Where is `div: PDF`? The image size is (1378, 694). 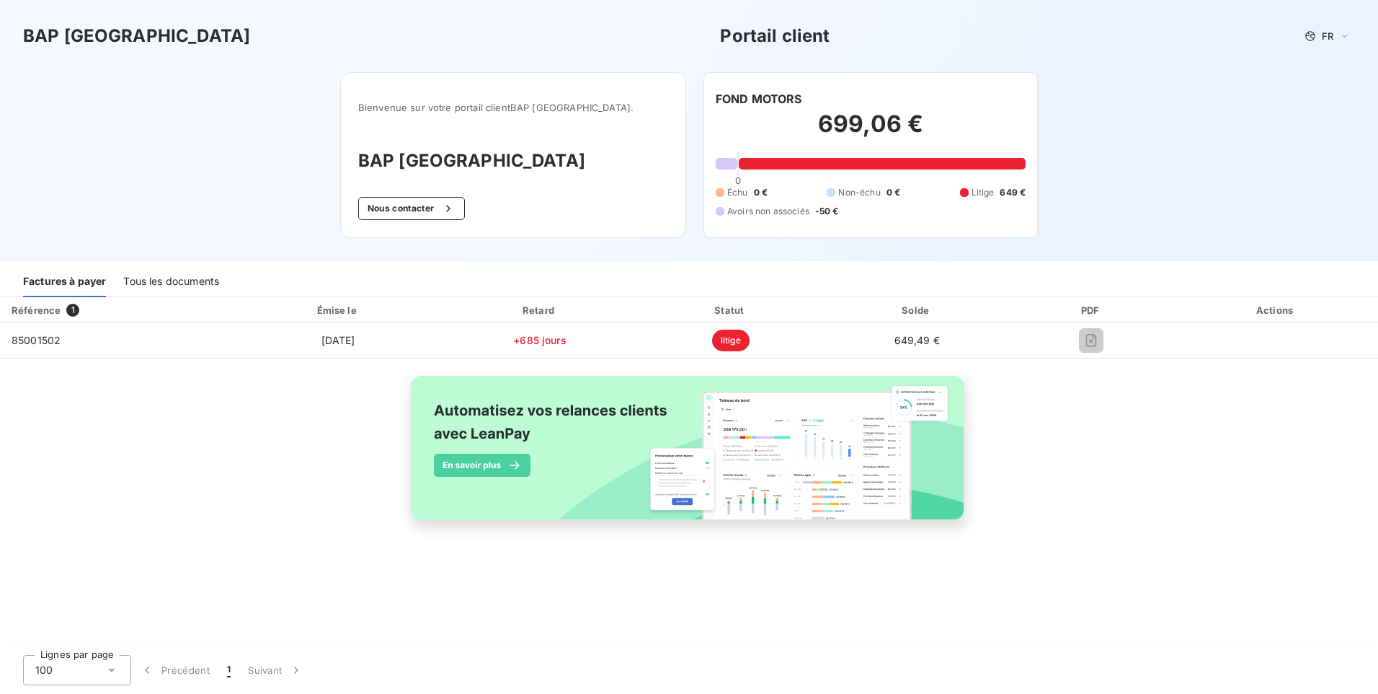 div: PDF is located at coordinates (1091, 310).